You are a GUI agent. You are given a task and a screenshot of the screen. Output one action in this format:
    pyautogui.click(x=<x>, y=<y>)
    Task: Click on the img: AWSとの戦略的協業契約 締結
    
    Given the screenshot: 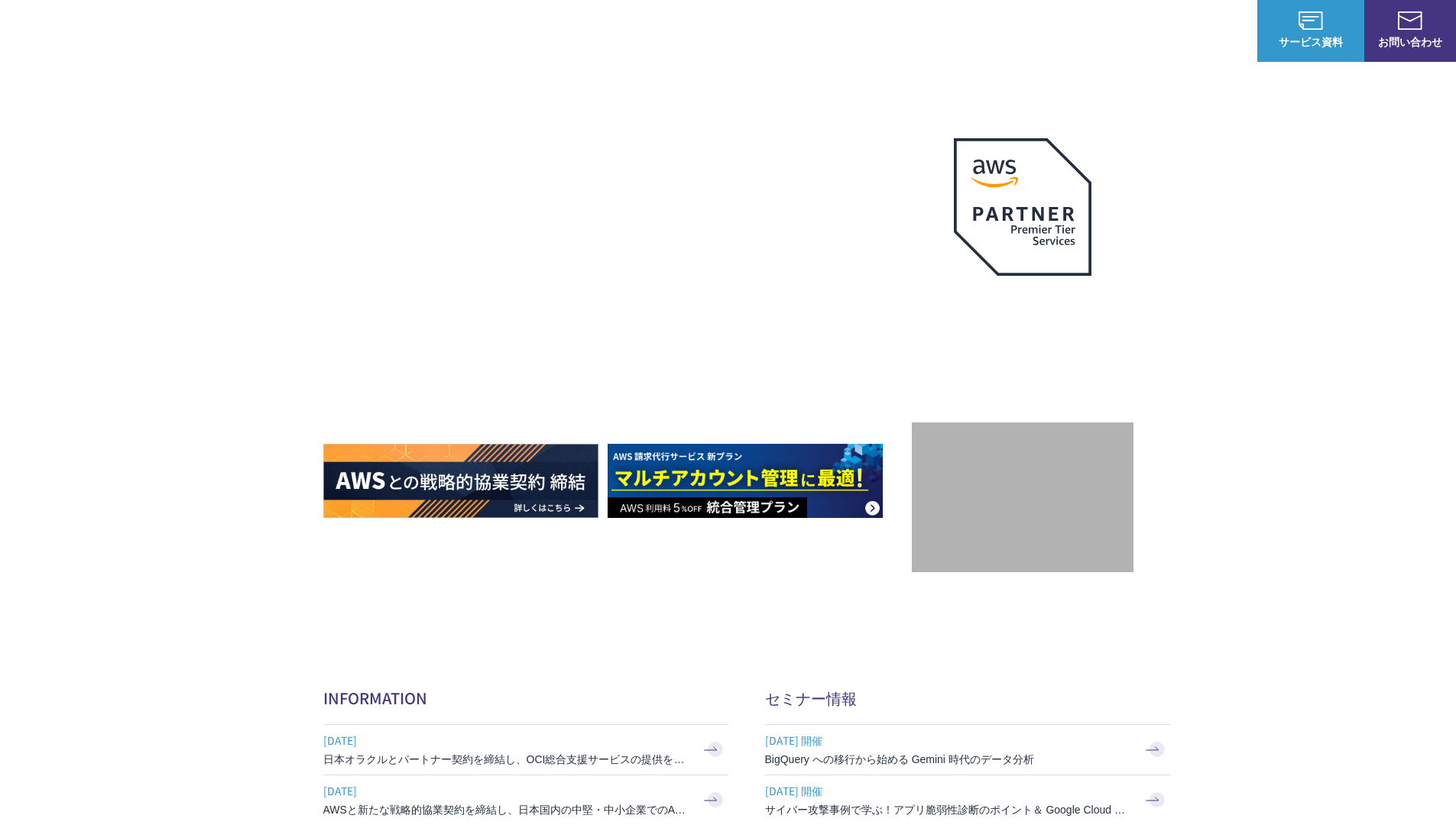 What is the action you would take?
    pyautogui.click(x=461, y=481)
    